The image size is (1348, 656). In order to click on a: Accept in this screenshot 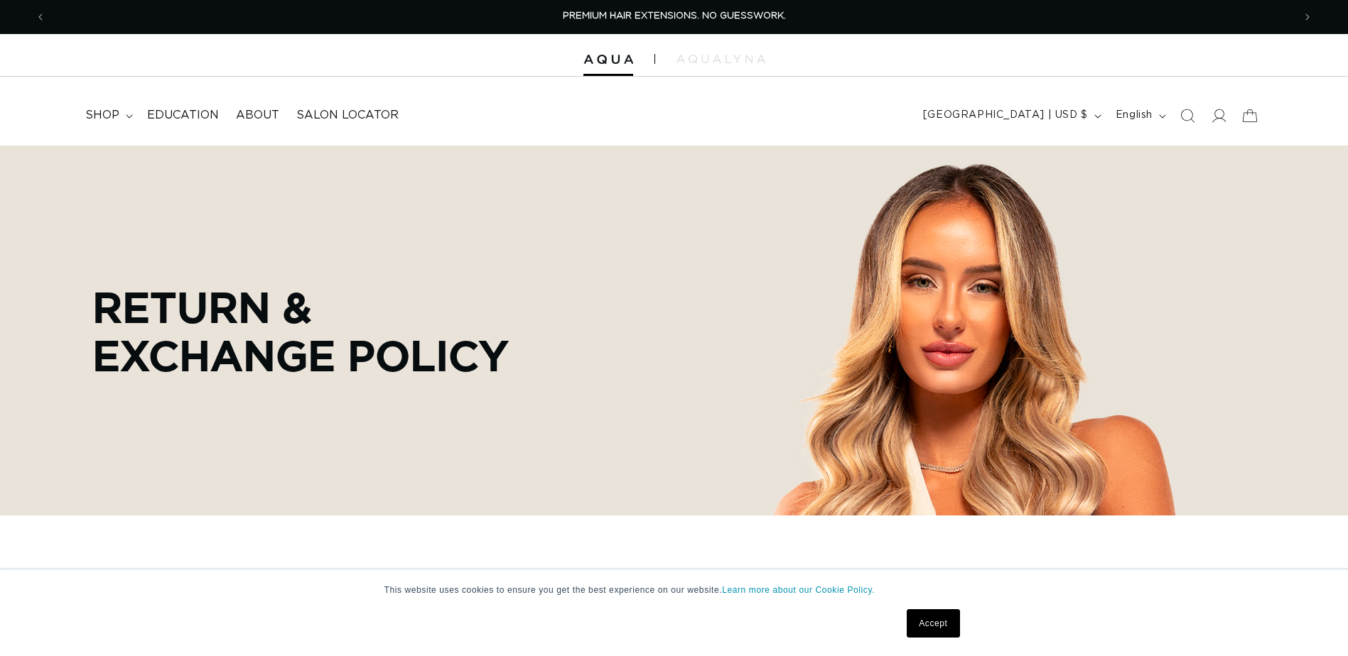, I will do `click(933, 624)`.